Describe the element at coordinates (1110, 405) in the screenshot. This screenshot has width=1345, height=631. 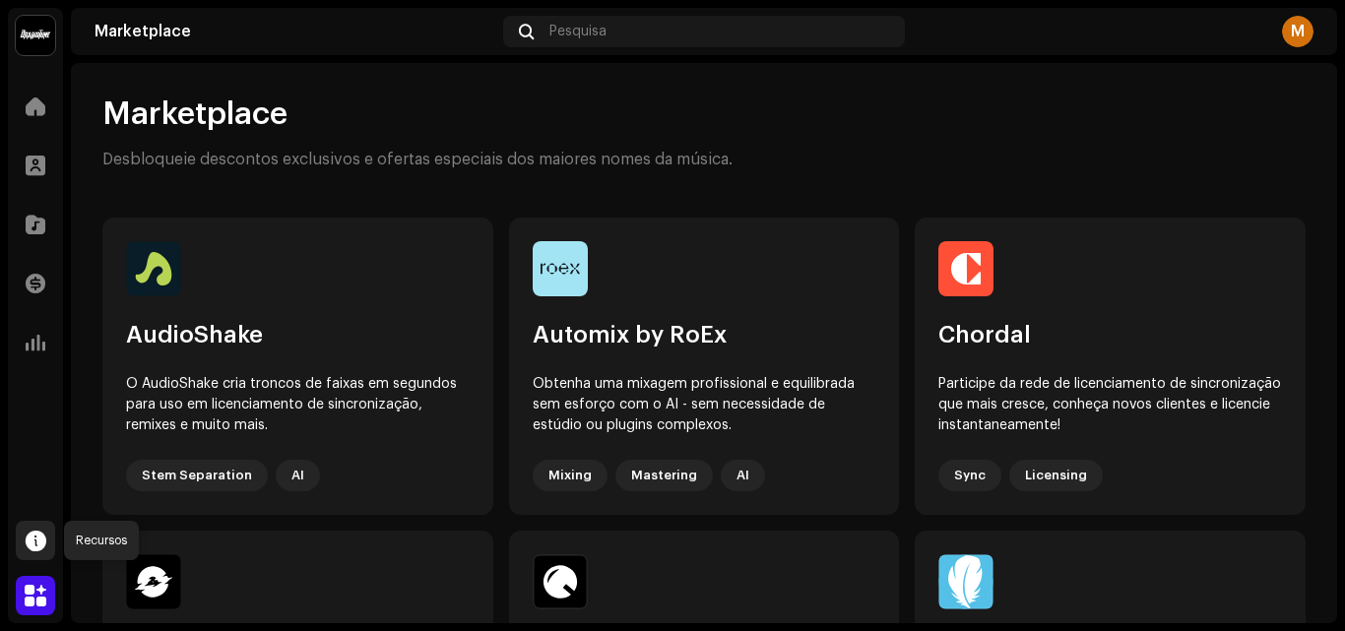
I see `div: Participe da rede de licenciamento de sincronização que mais cresce, conheça novos clientes e lic...` at that location.